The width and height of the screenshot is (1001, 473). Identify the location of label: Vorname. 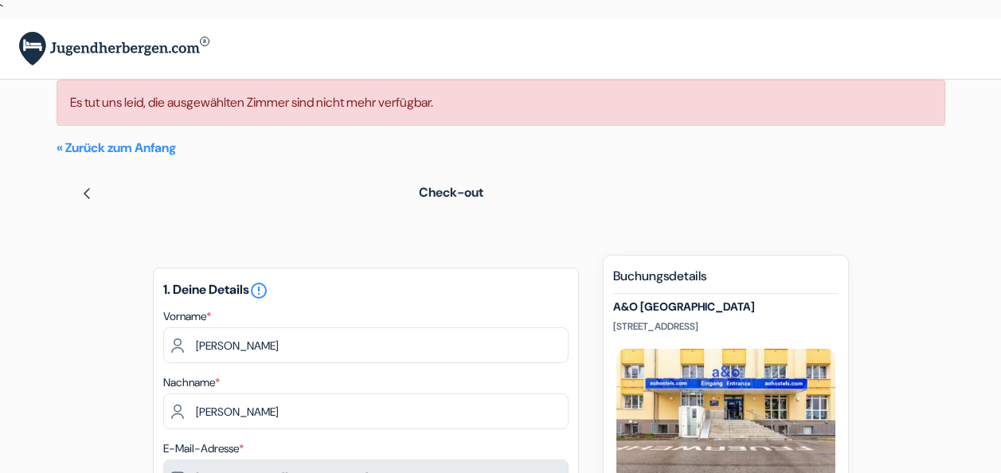
(187, 316).